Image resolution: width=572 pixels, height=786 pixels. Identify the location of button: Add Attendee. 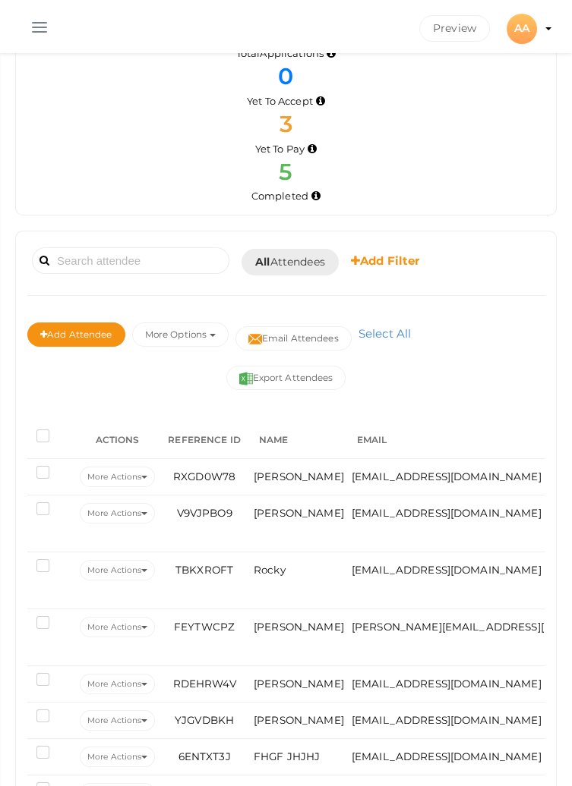
(76, 335).